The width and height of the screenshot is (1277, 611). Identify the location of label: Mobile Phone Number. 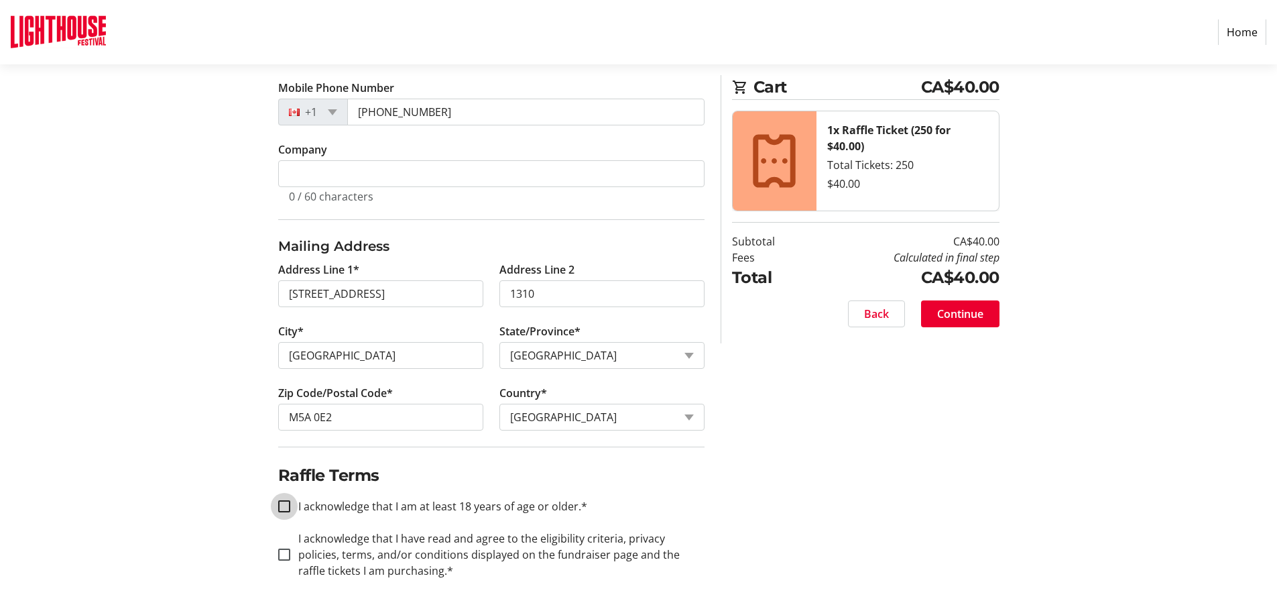
(336, 88).